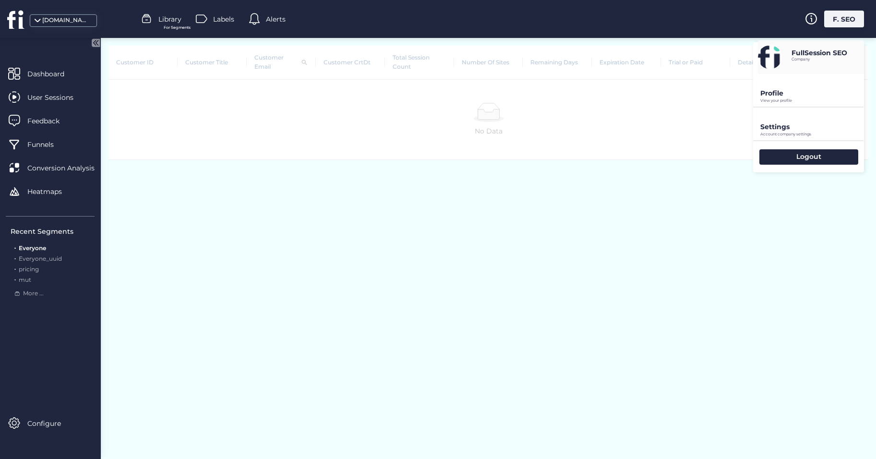 The image size is (876, 459). Describe the element at coordinates (170, 19) in the screenshot. I see `span: Library` at that location.